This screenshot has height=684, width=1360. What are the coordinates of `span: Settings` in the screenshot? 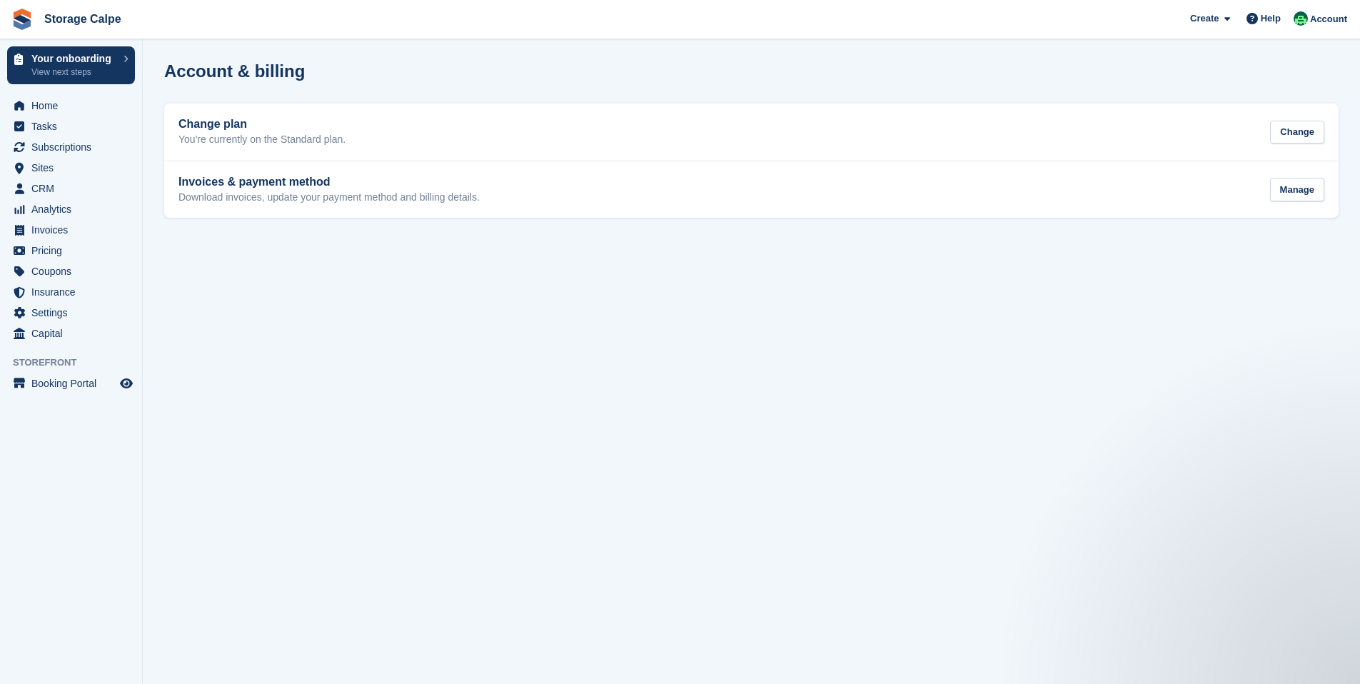 It's located at (74, 313).